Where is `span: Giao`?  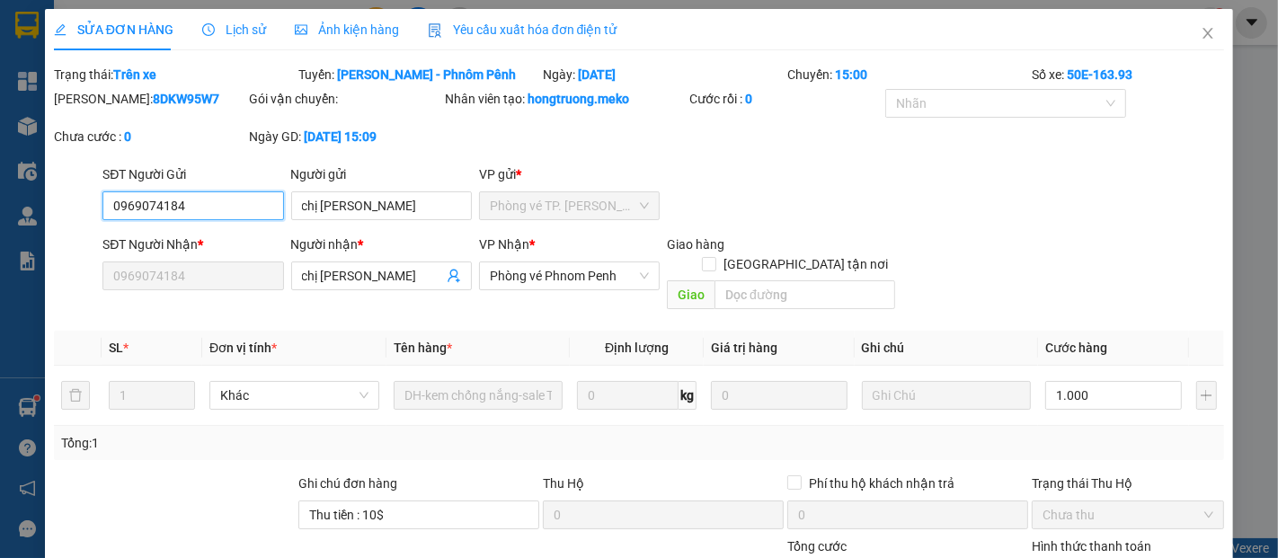
span: Giao is located at coordinates (690, 295).